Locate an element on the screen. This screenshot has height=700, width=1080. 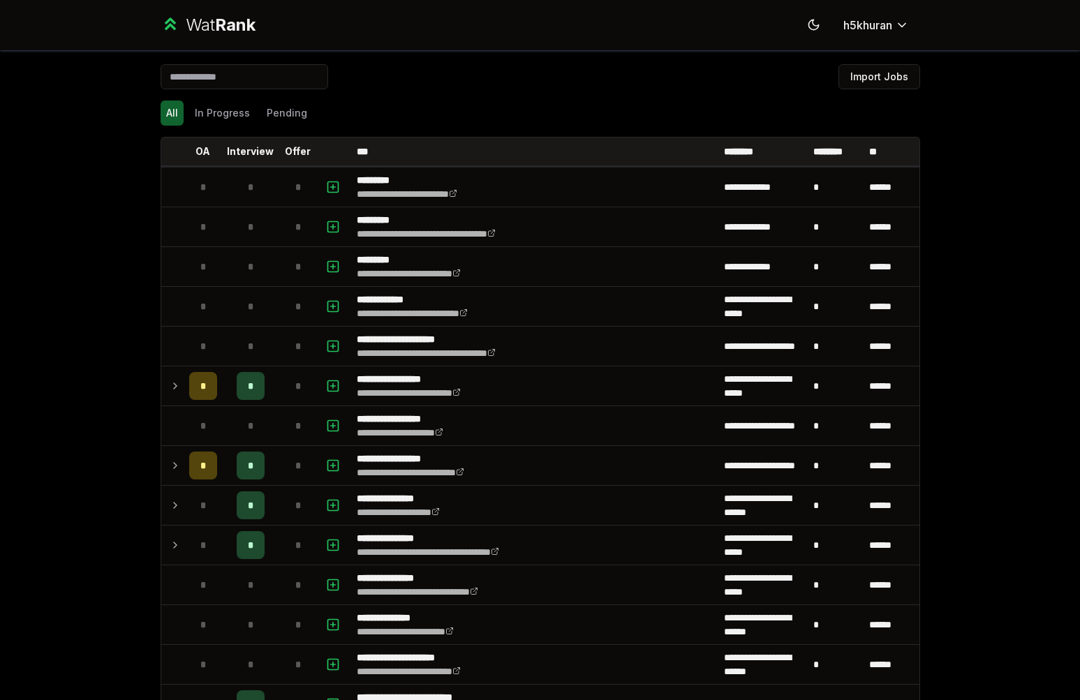
button: Import Jobs is located at coordinates (879, 77).